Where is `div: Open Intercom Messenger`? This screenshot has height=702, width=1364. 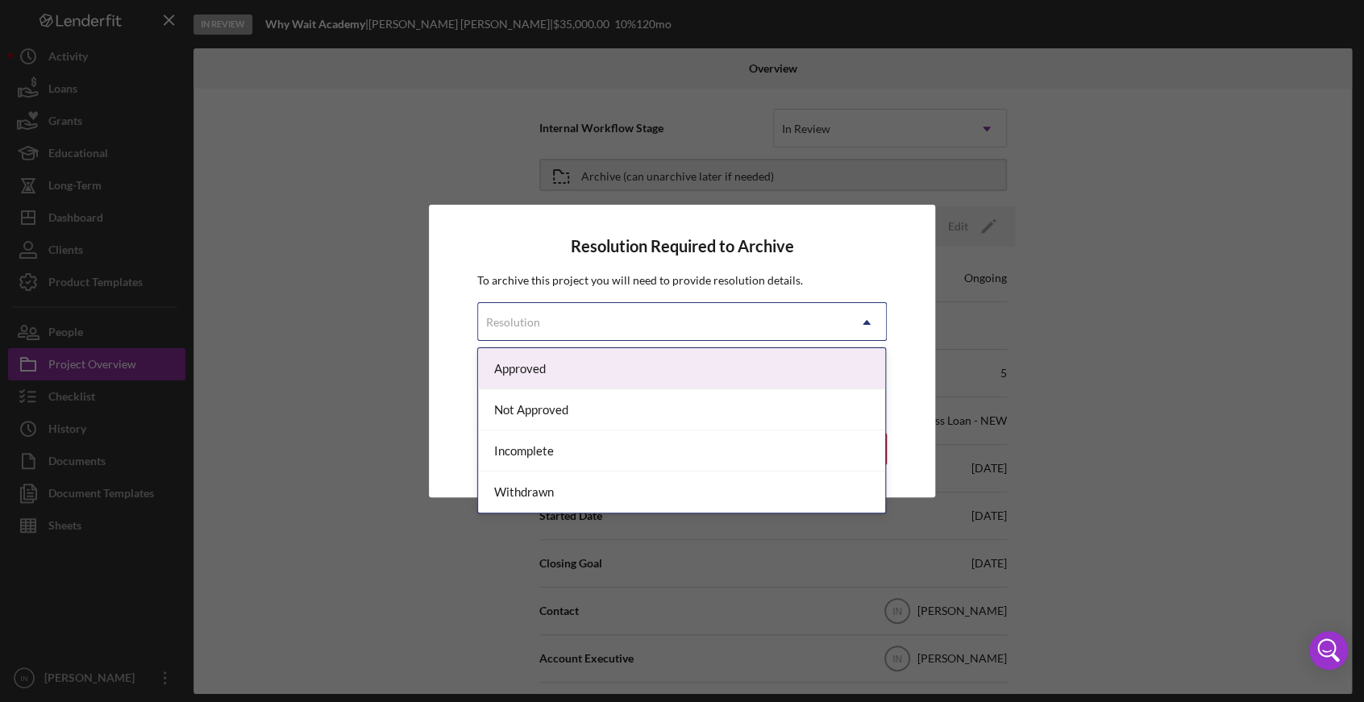 div: Open Intercom Messenger is located at coordinates (1329, 651).